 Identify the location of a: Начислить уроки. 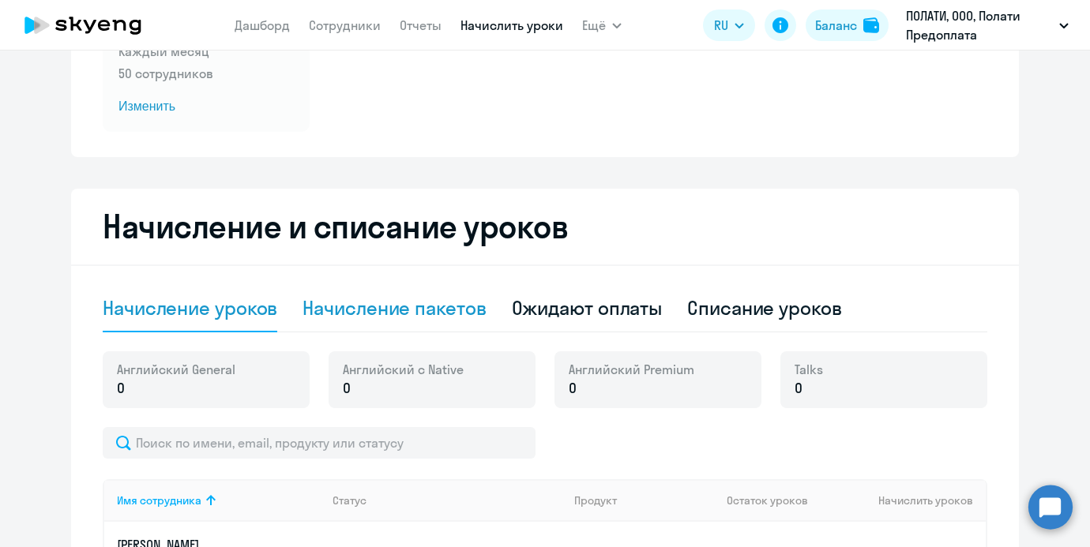
(512, 25).